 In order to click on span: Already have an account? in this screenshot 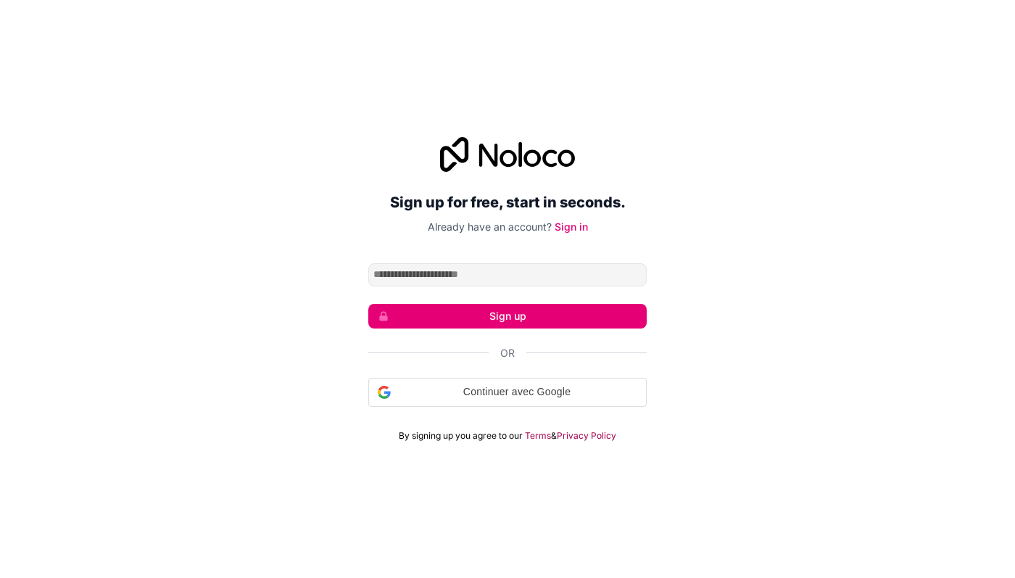, I will do `click(489, 226)`.